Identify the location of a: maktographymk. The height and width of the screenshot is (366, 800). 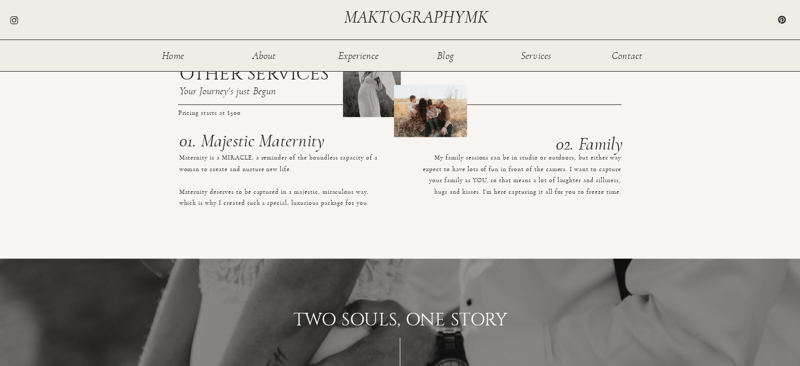
(418, 17).